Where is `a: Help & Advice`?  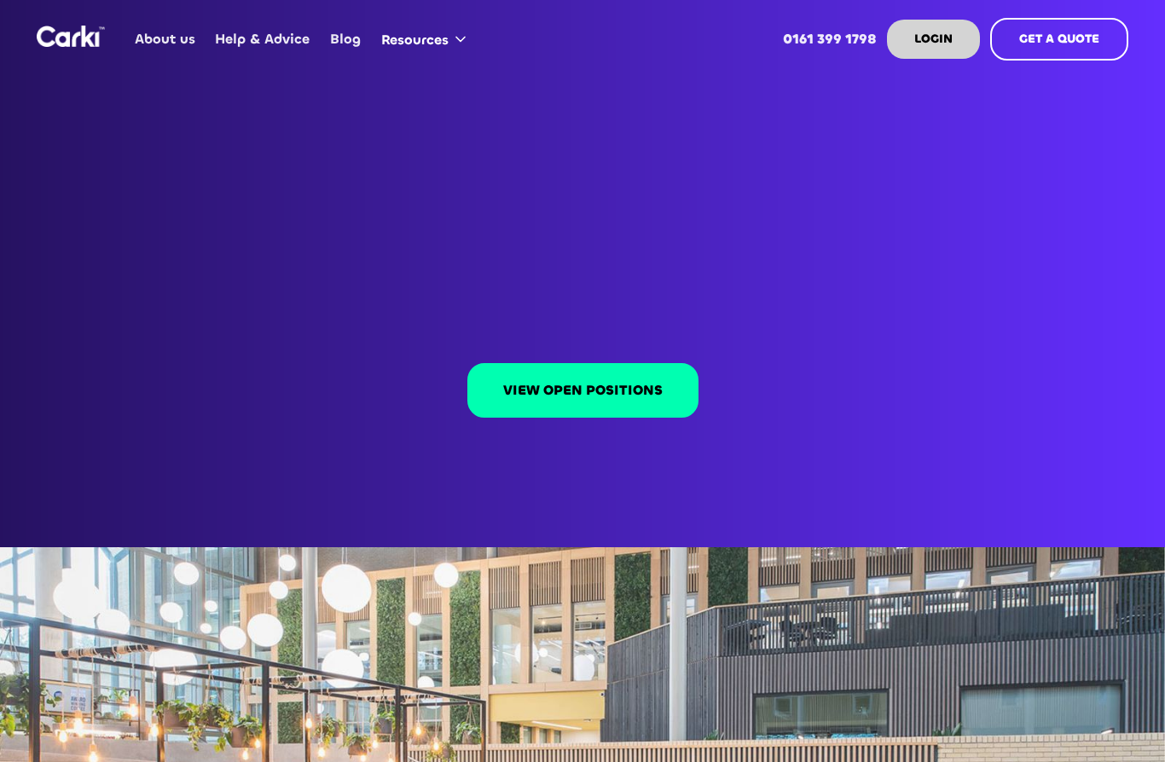 a: Help & Advice is located at coordinates (263, 39).